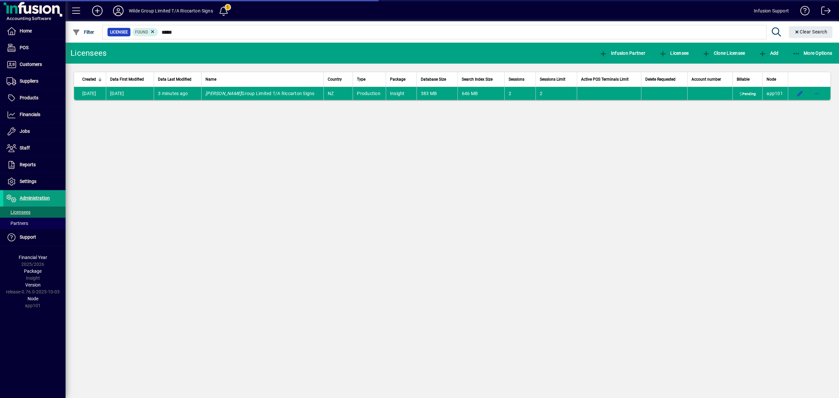 This screenshot has height=398, width=839. What do you see at coordinates (556, 79) in the screenshot?
I see `div: Sessions Limit` at bounding box center [556, 79].